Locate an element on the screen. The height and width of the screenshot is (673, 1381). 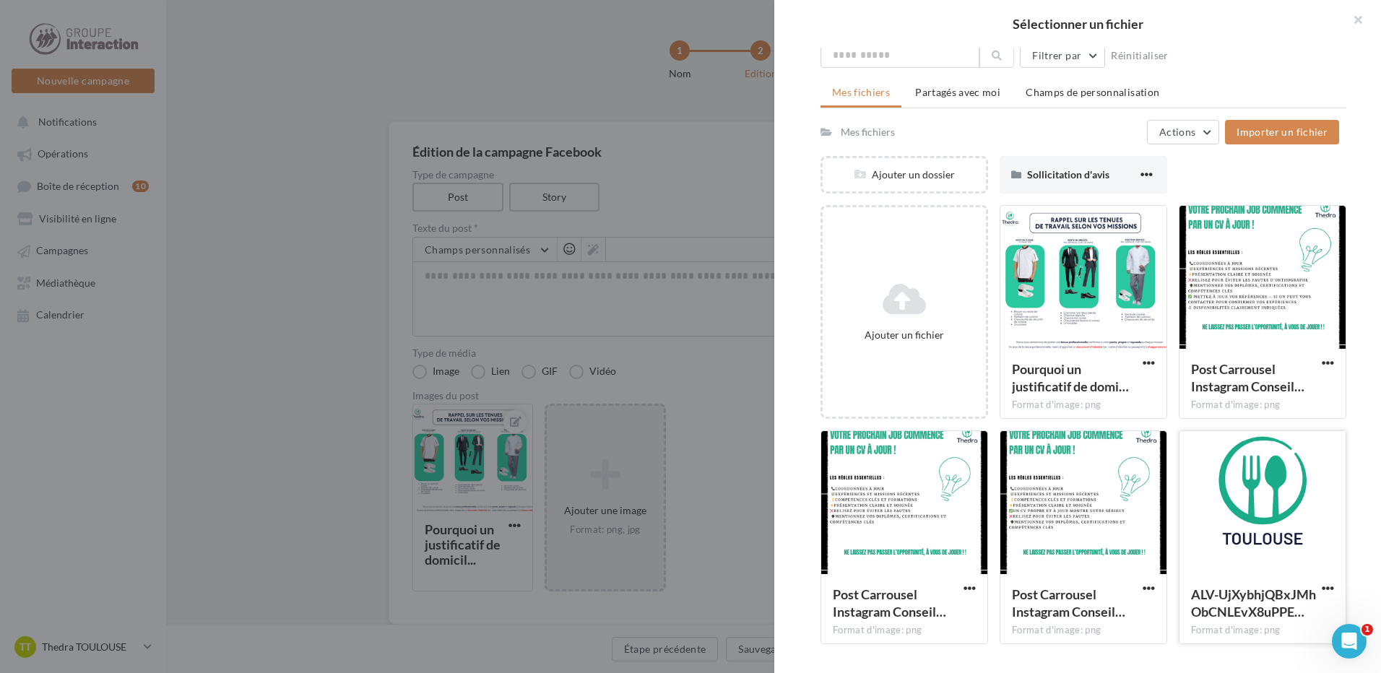
span: Pourquoi un justificatif de domicile (1) is located at coordinates (1070, 378).